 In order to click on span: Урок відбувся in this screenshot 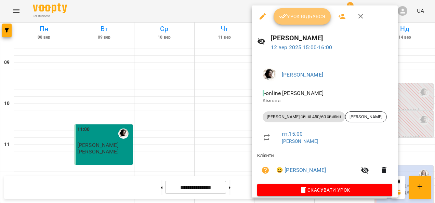, I will do `click(302, 16)`.